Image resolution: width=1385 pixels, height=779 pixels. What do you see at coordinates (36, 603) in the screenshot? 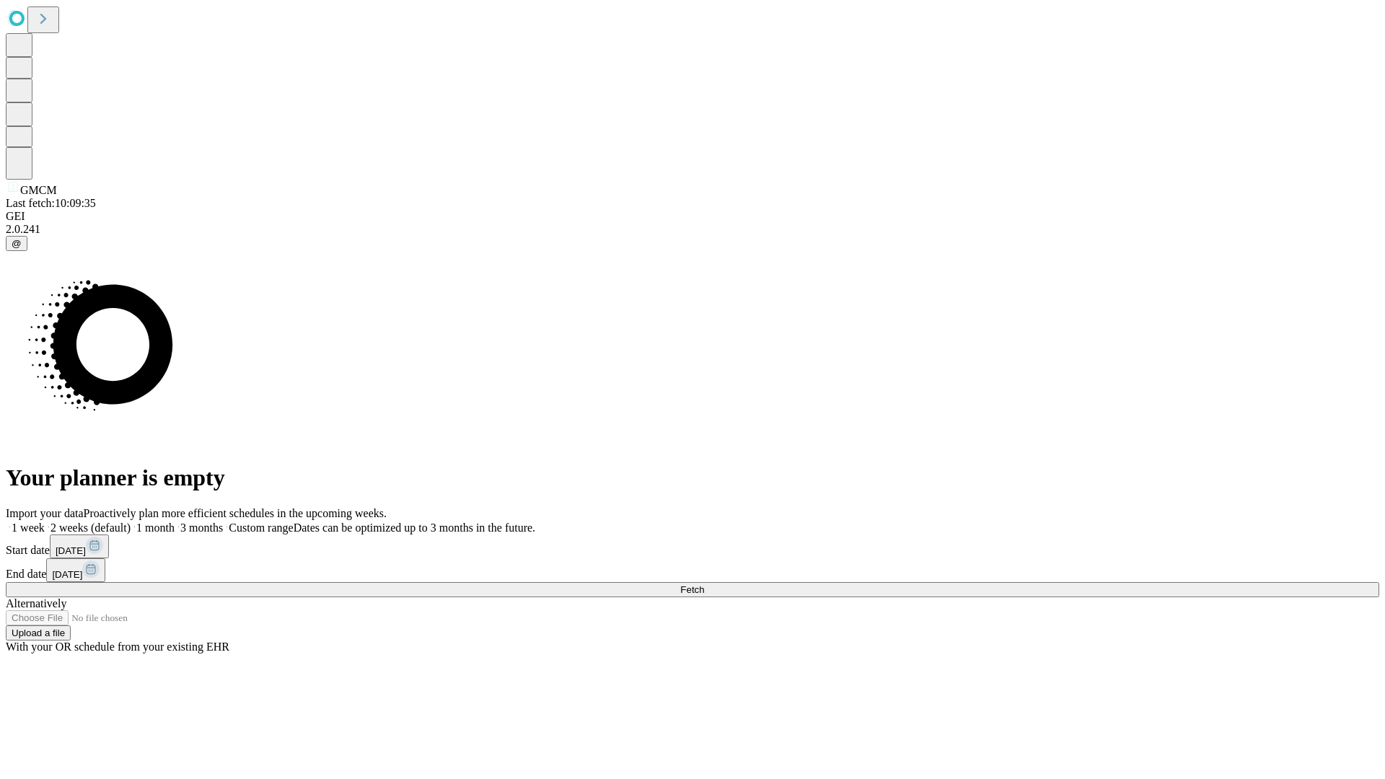
I see `span: Alternatively` at bounding box center [36, 603].